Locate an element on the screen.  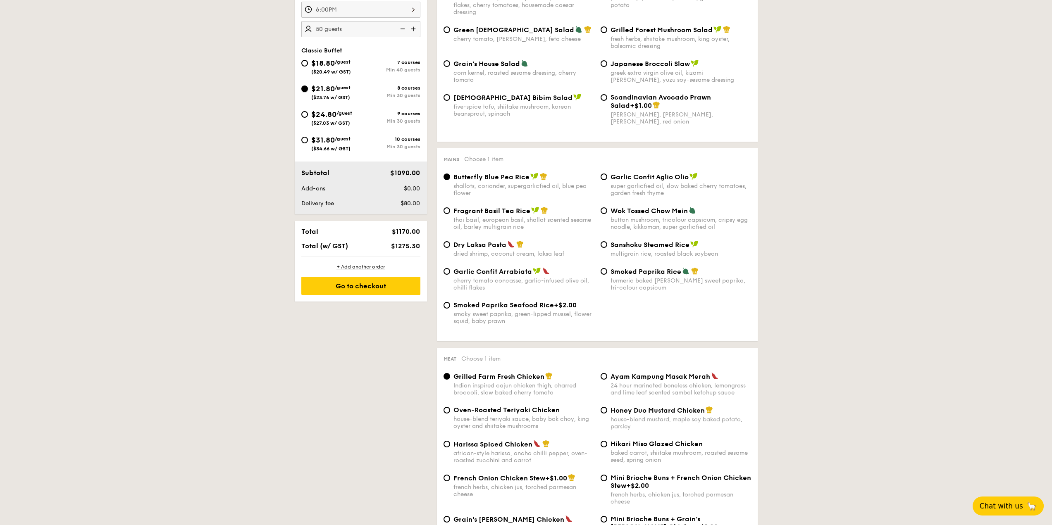
input: Honey Duo Mustard Chickenhouse-blend mustard, maple soy baked potato, parsley is located at coordinates (604, 410).